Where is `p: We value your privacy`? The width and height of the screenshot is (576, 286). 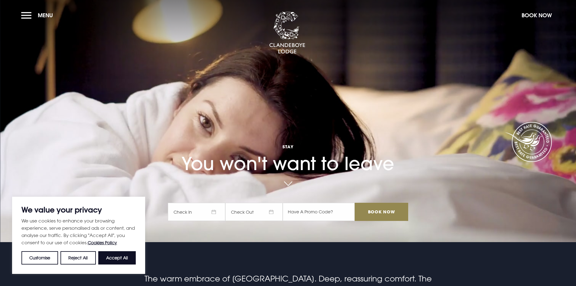
p: We value your privacy is located at coordinates (79, 210).